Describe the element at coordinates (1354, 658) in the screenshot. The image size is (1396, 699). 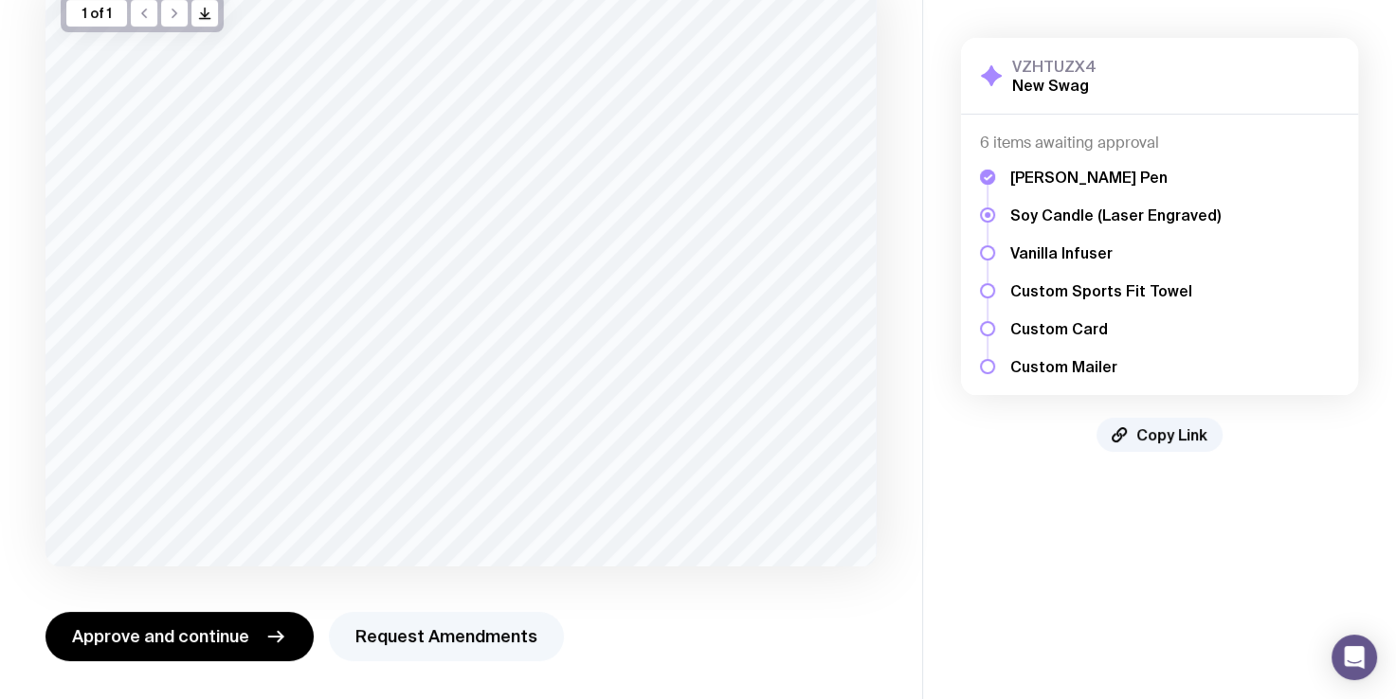
I see `div: Open Intercom Messenger` at that location.